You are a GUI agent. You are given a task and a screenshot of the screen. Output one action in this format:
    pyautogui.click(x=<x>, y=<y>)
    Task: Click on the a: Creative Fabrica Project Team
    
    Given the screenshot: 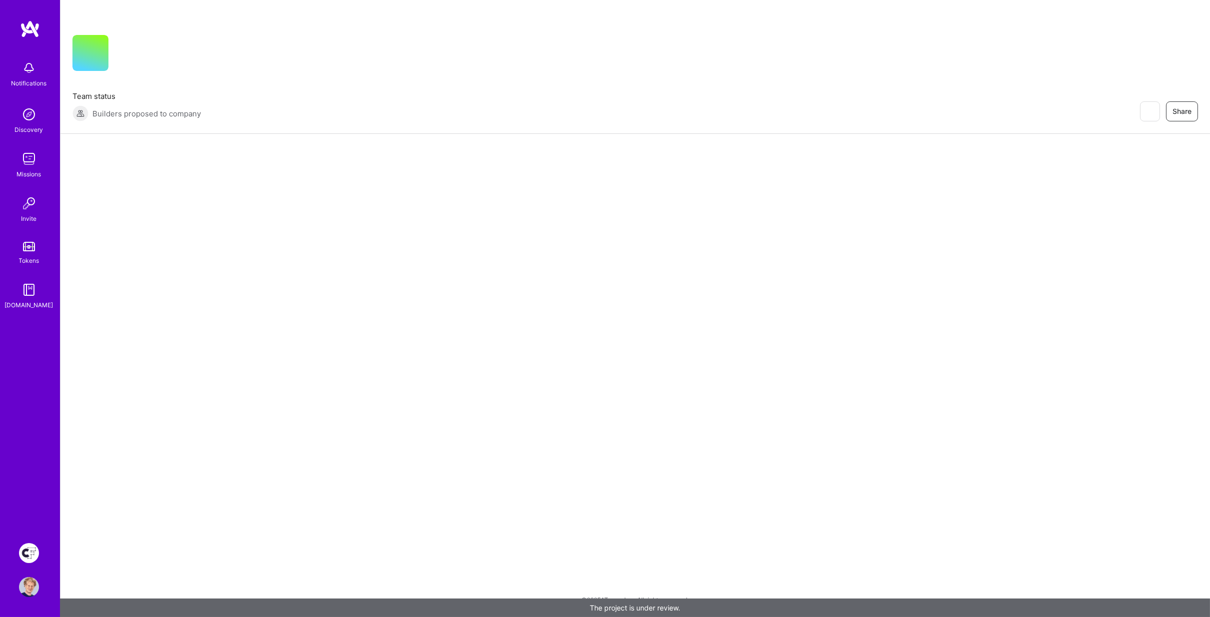 What is the action you would take?
    pyautogui.click(x=29, y=553)
    